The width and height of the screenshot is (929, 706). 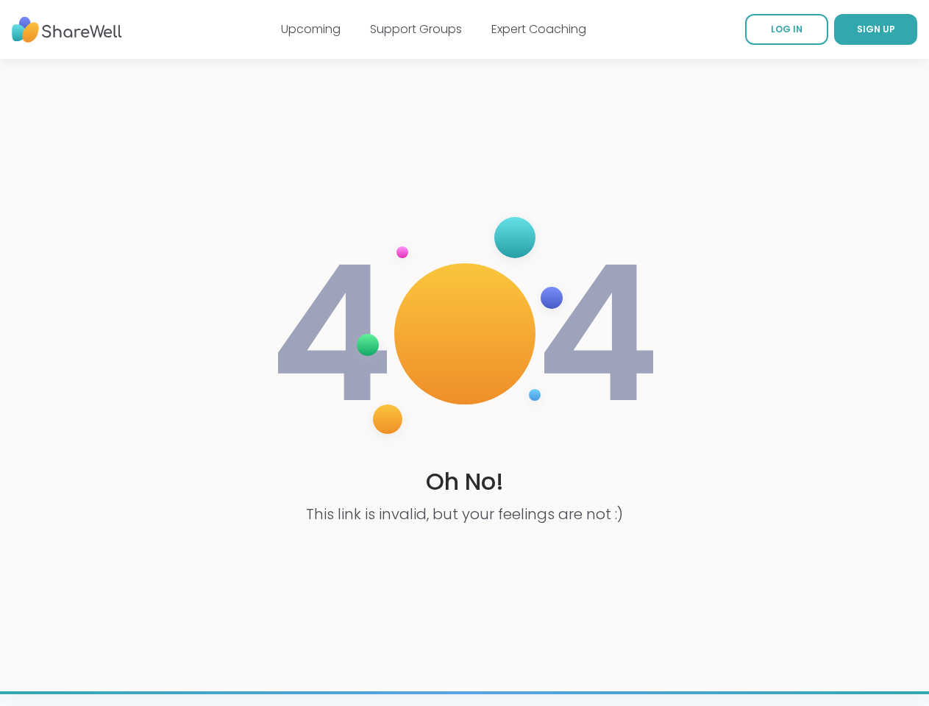 What do you see at coordinates (465, 334) in the screenshot?
I see `img: 404` at bounding box center [465, 334].